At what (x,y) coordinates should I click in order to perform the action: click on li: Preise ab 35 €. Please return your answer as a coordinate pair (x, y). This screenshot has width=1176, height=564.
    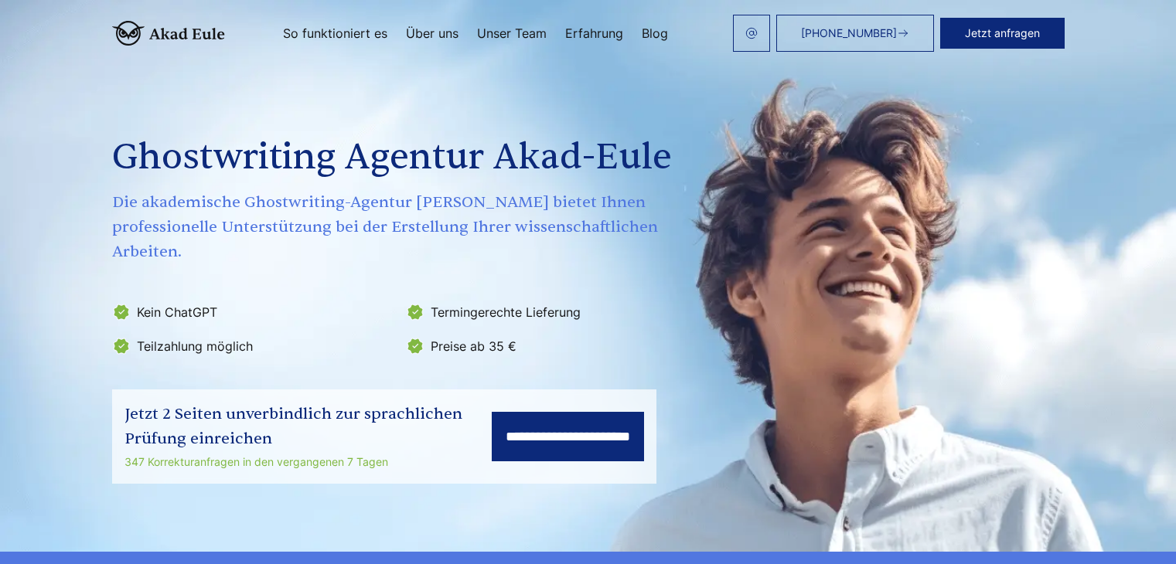
    Looking at the image, I should click on (548, 346).